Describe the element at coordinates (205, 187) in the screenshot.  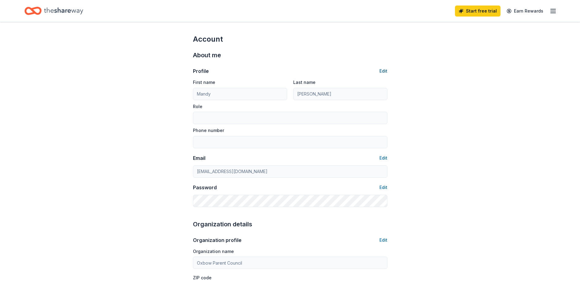
I see `div: Password` at that location.